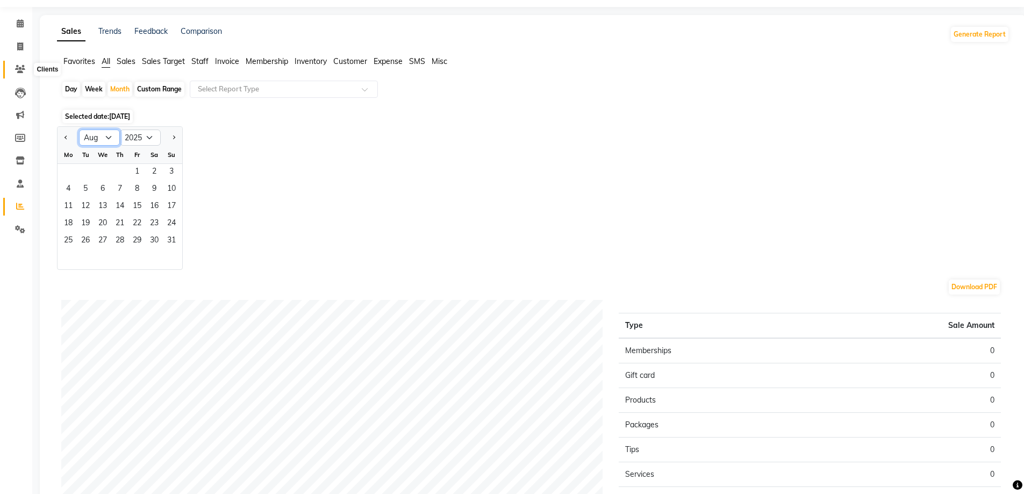  Describe the element at coordinates (47, 69) in the screenshot. I see `div: Clients` at that location.